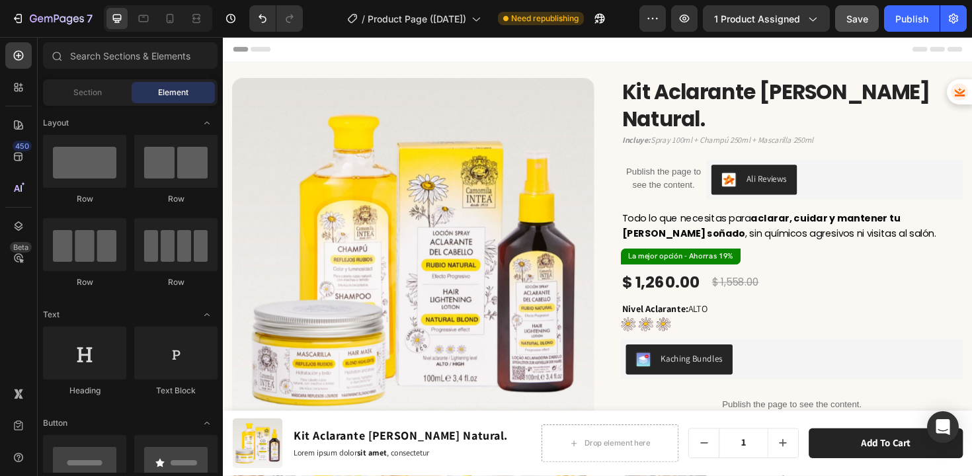 This screenshot has height=476, width=972. I want to click on span: Button, so click(55, 423).